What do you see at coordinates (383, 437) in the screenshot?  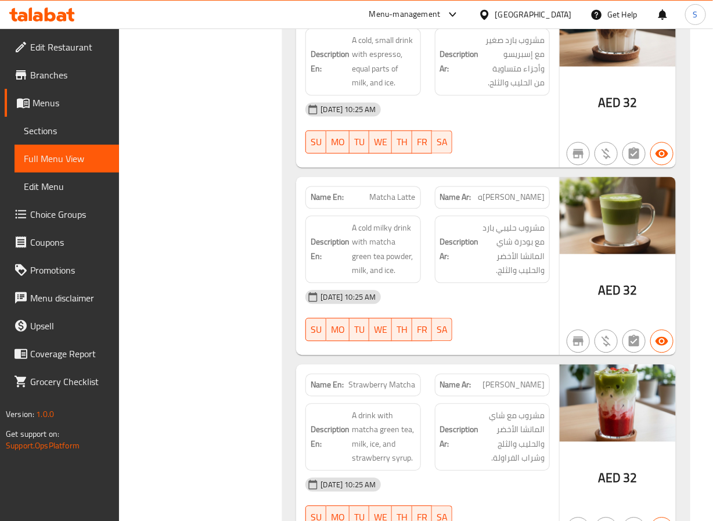 I see `span: A drink with matcha green tea, milk, ice, and strawberry syrup.` at bounding box center [383, 437].